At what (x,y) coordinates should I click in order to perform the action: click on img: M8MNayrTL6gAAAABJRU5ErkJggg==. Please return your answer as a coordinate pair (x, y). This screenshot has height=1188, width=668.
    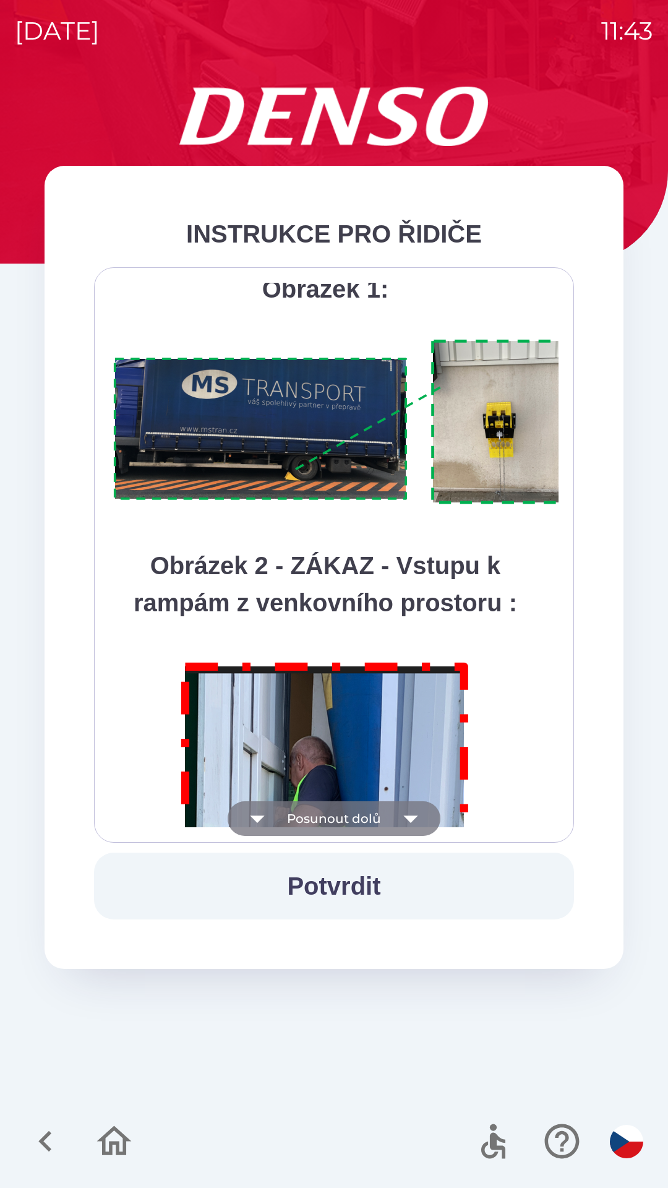
    Looking at the image, I should click on (326, 873).